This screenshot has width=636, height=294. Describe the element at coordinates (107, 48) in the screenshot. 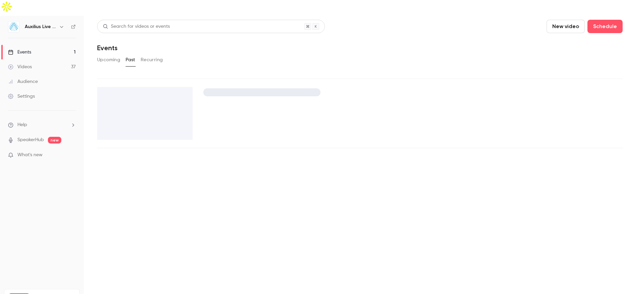

I see `h1: Events` at that location.